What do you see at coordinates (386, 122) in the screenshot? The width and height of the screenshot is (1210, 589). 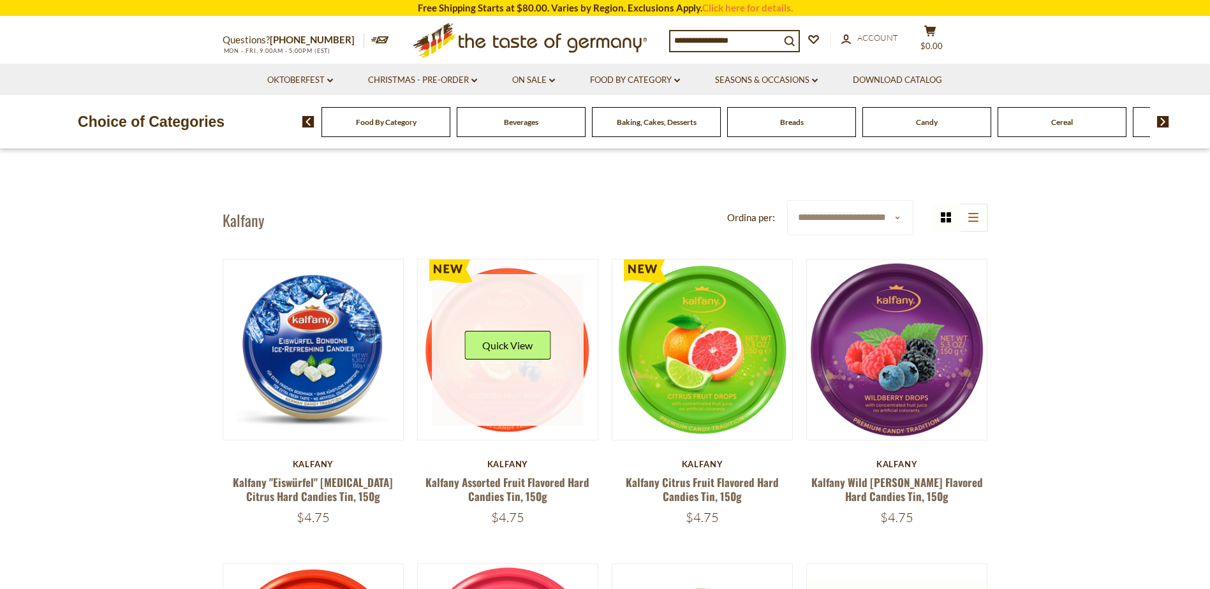 I see `span: Food By Category` at bounding box center [386, 122].